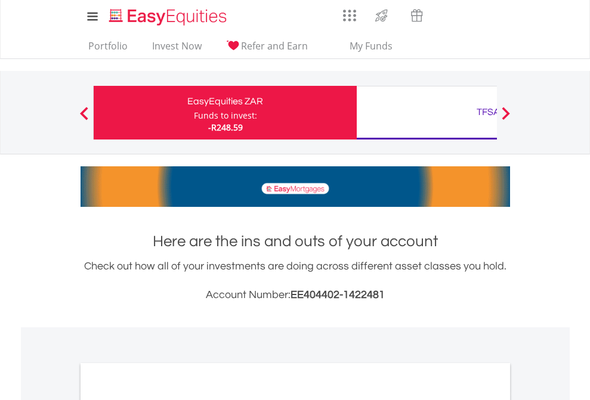  Describe the element at coordinates (371, 46) in the screenshot. I see `span: My Funds` at that location.